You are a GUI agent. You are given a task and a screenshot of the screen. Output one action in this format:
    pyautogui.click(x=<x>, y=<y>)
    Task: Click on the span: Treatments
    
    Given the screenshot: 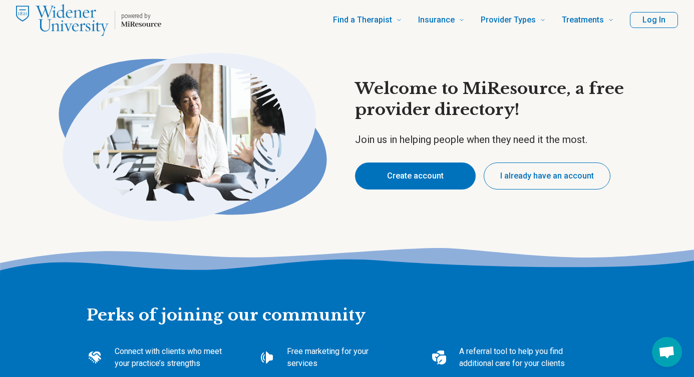 What is the action you would take?
    pyautogui.click(x=583, y=20)
    